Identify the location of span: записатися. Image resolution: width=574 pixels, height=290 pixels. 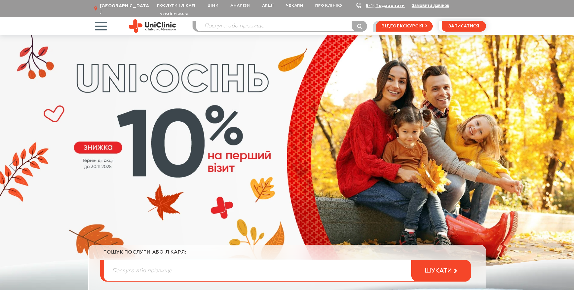
(463, 26).